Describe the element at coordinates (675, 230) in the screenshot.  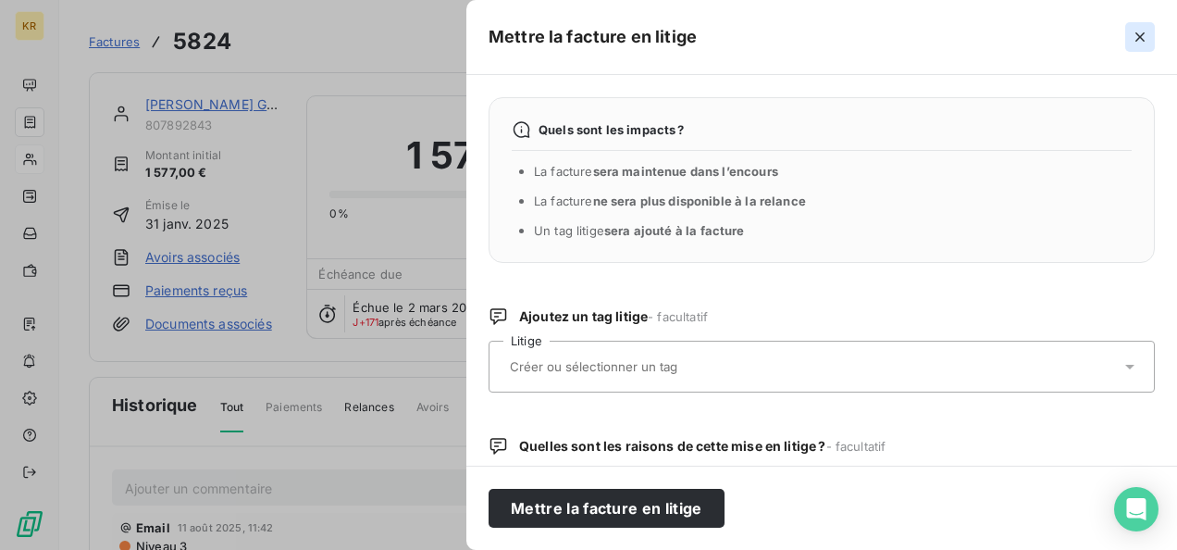
I see `span: sera ajouté à la facture` at that location.